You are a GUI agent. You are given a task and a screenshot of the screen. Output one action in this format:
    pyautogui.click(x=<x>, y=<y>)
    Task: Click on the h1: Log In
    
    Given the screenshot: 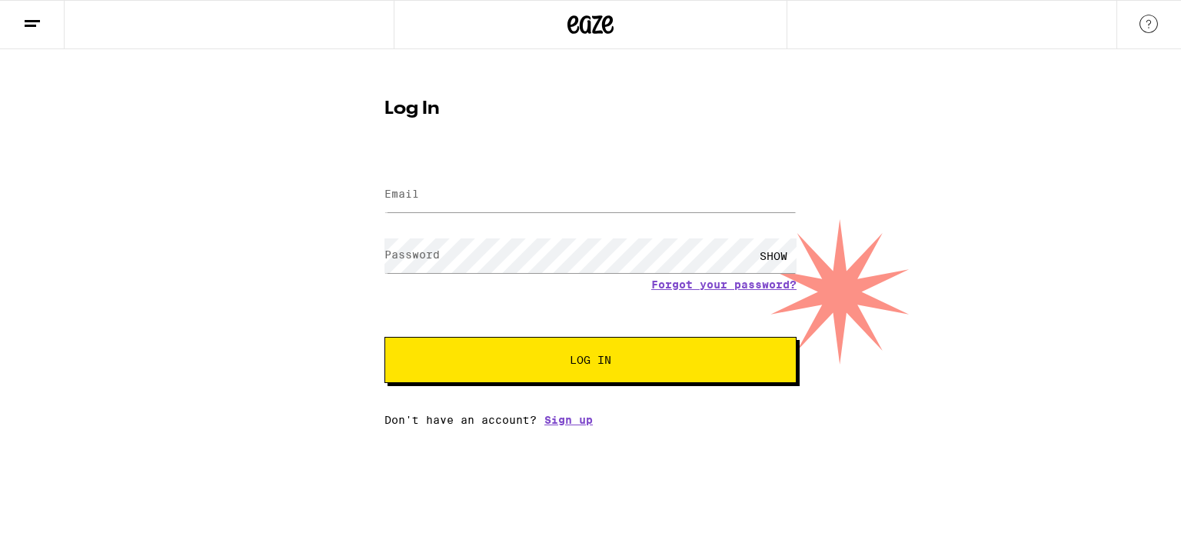 What is the action you would take?
    pyautogui.click(x=590, y=109)
    